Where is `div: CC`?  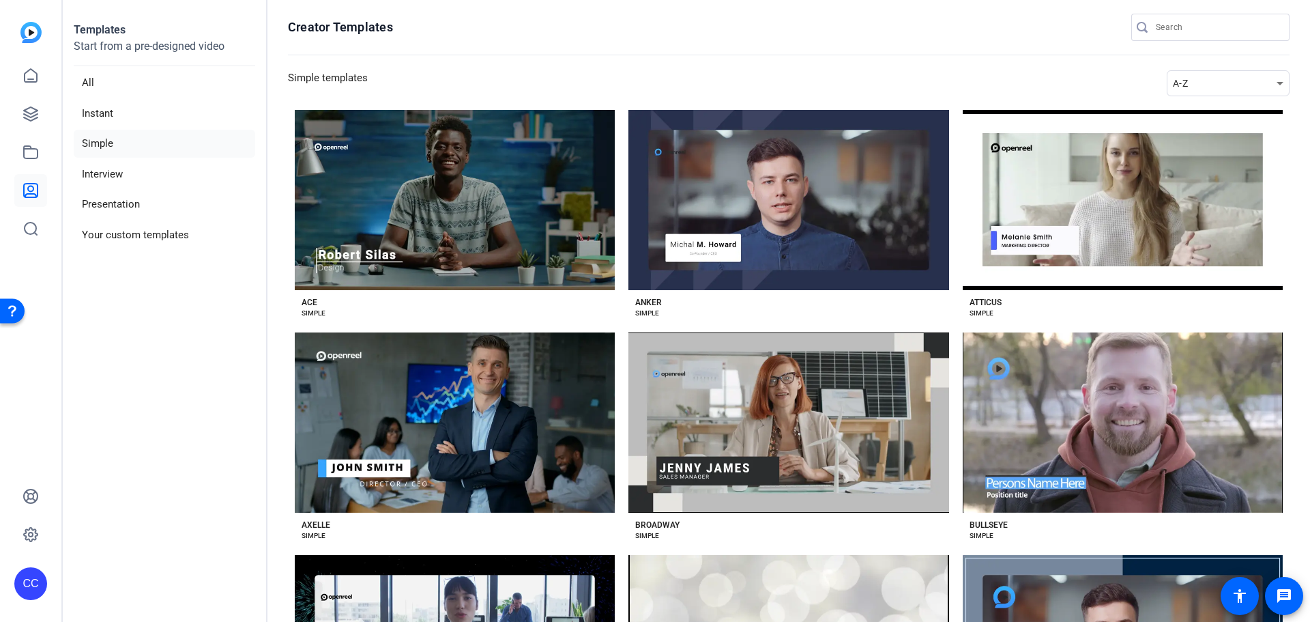 div: CC is located at coordinates (31, 583).